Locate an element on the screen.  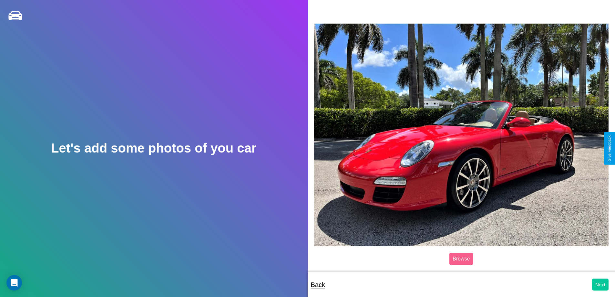
label: Browse is located at coordinates (461, 259).